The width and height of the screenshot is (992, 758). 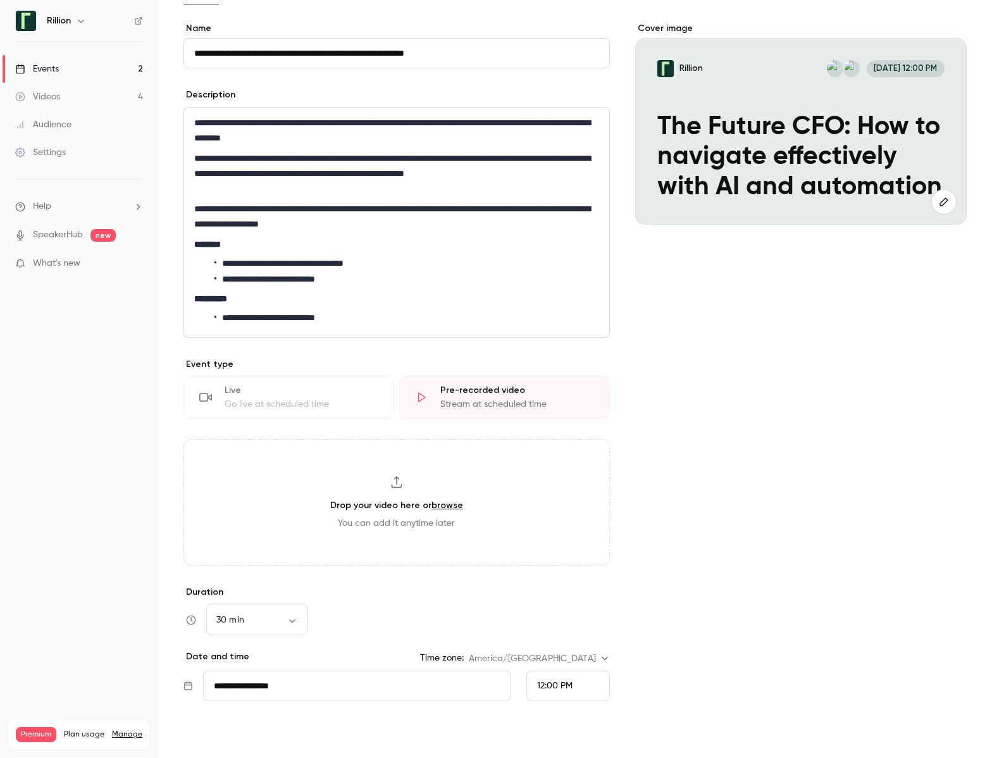 What do you see at coordinates (442, 658) in the screenshot?
I see `label: Time zone:` at bounding box center [442, 658].